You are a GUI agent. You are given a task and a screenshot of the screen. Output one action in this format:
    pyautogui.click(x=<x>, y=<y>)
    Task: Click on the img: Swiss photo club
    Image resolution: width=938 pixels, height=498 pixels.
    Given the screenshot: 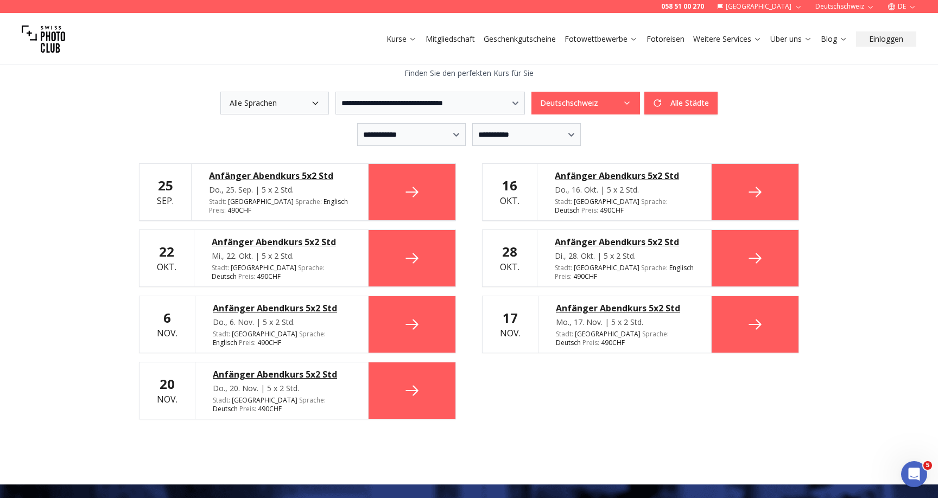 What is the action you would take?
    pyautogui.click(x=43, y=39)
    